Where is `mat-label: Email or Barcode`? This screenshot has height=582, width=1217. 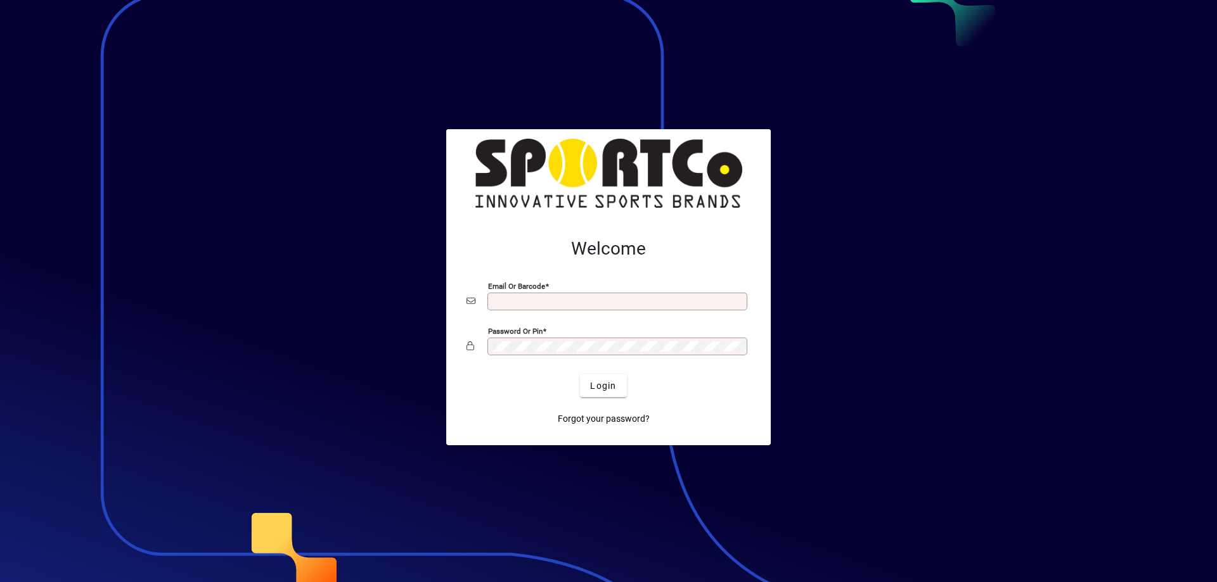
mat-label: Email or Barcode is located at coordinates (516, 286).